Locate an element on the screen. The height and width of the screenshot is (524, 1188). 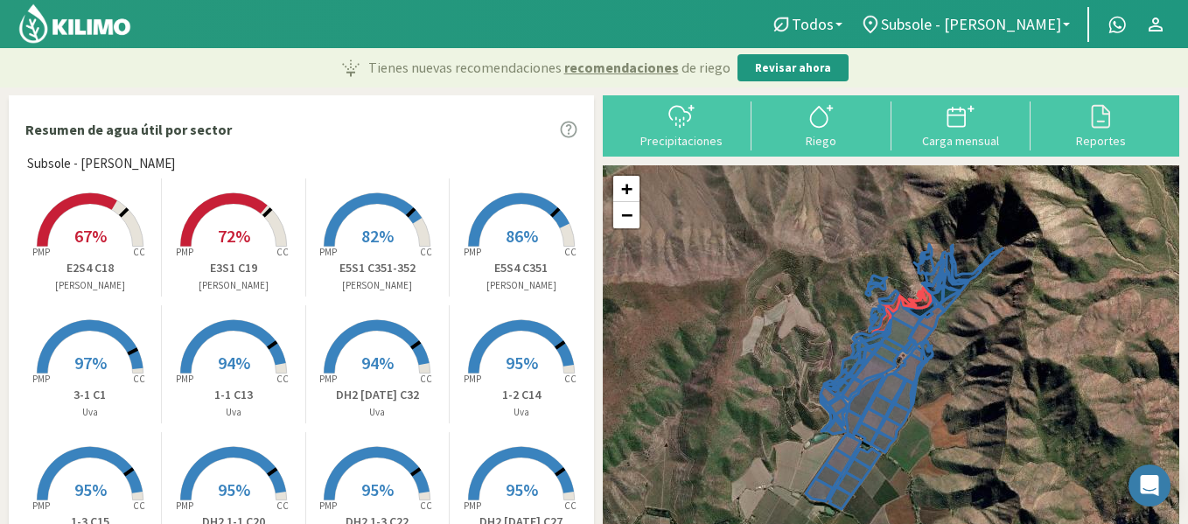
a: Zoom out is located at coordinates (626, 215).